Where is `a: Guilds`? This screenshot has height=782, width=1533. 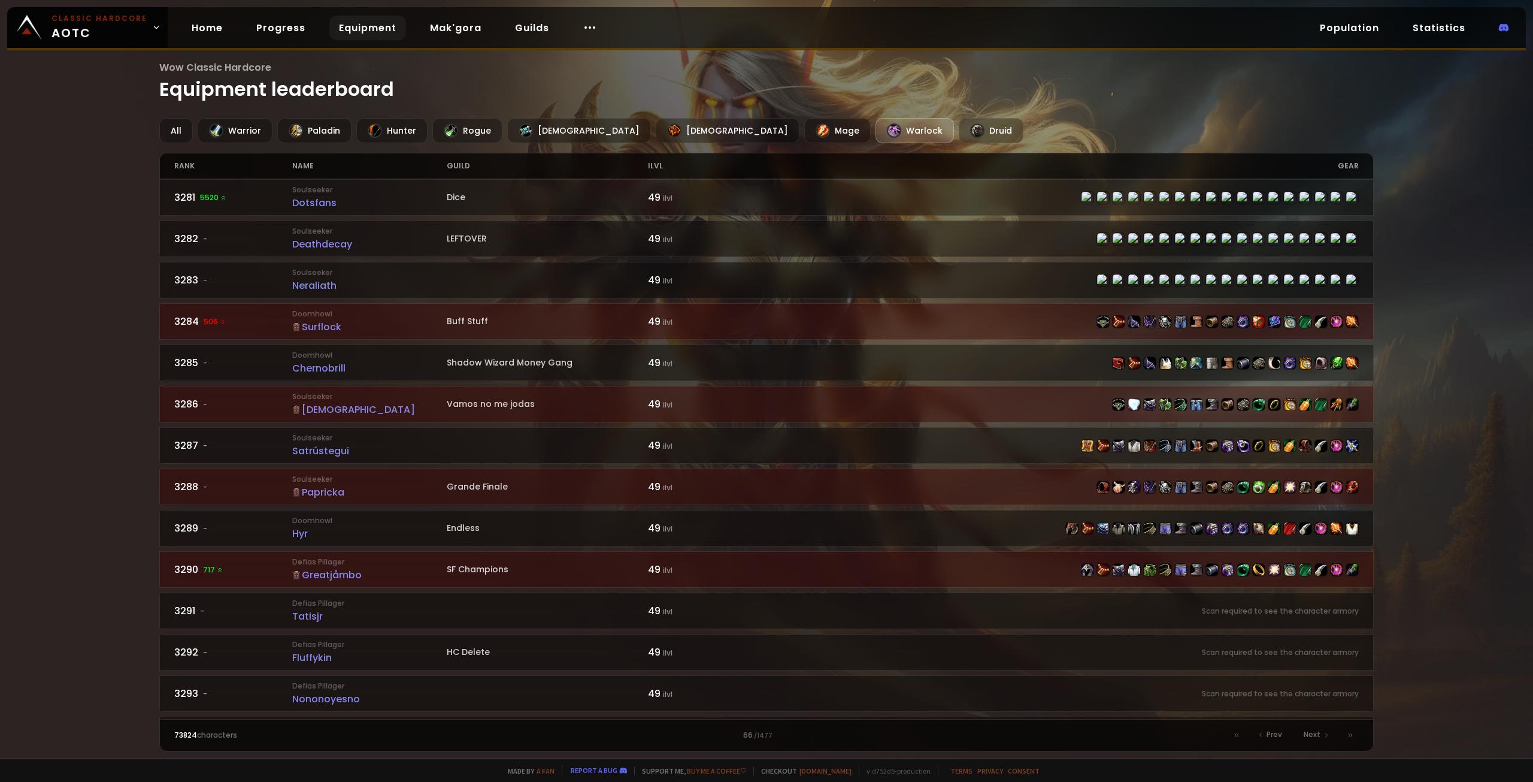
a: Guilds is located at coordinates (532, 28).